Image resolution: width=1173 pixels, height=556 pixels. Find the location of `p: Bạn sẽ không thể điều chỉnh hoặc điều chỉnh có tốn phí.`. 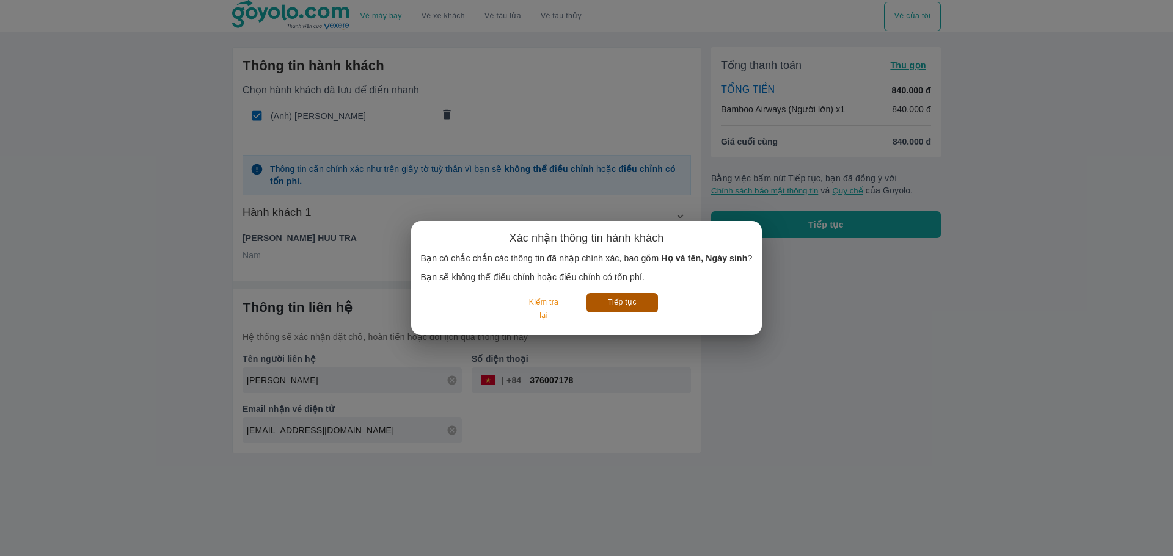

p: Bạn sẽ không thể điều chỉnh hoặc điều chỉnh có tốn phí. is located at coordinates (586, 277).